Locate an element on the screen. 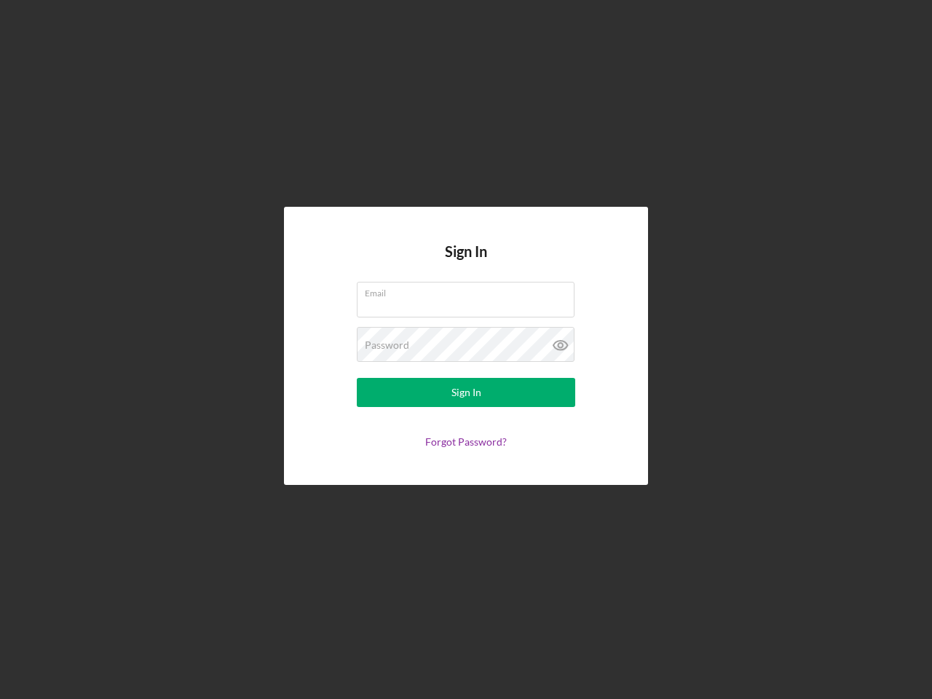  button: Sign In is located at coordinates (466, 393).